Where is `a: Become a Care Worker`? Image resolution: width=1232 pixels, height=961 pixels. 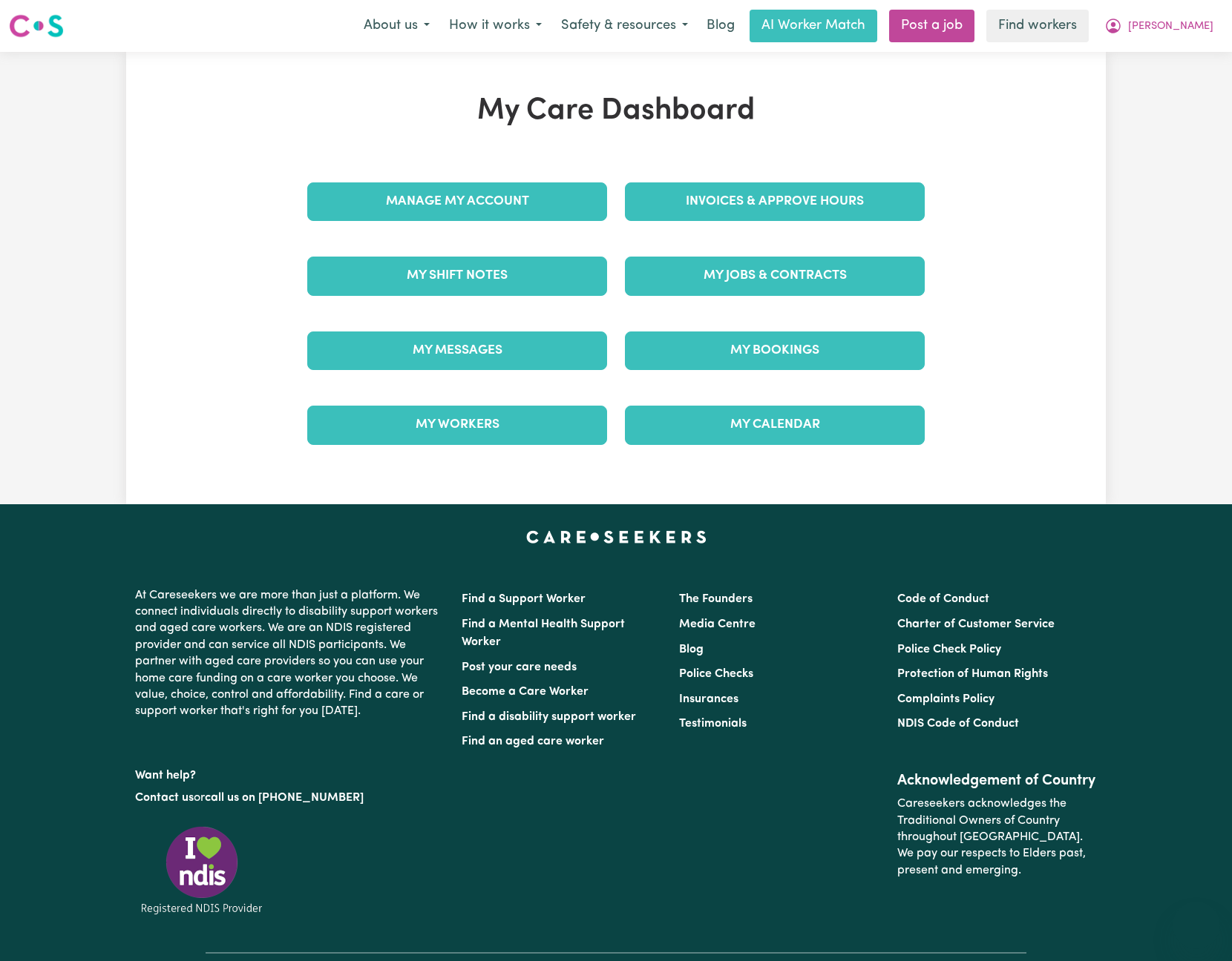
a: Become a Care Worker is located at coordinates (524, 692).